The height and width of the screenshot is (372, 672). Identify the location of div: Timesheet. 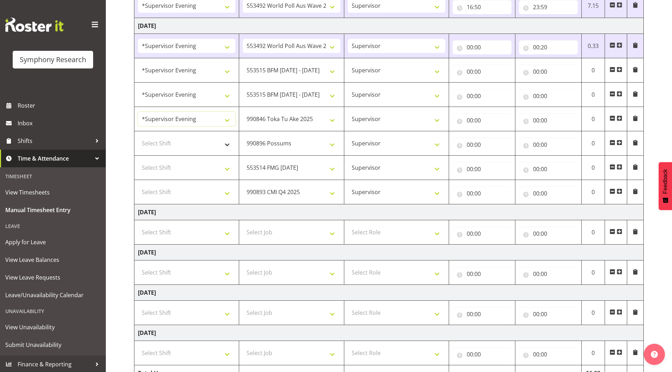
(53, 176).